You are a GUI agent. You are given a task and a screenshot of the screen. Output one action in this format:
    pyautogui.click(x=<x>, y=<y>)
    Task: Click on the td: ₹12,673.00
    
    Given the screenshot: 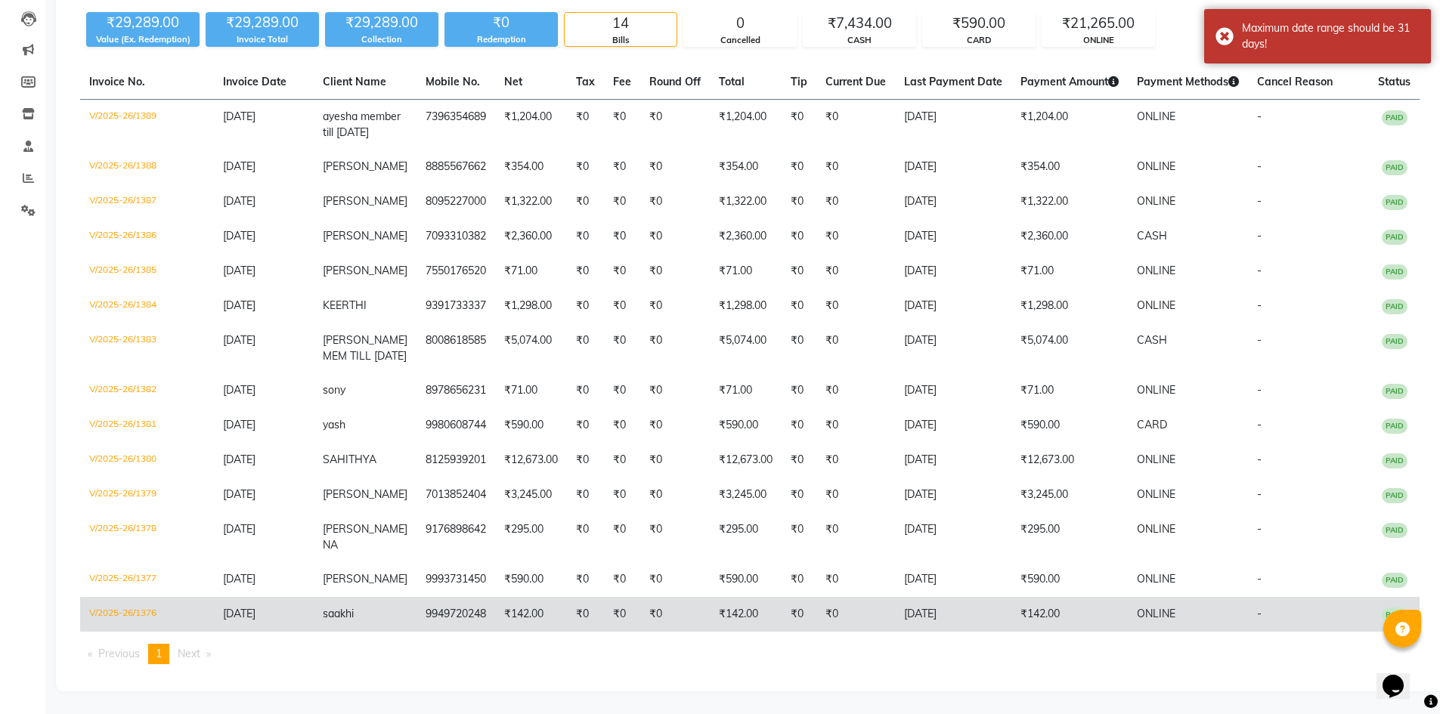 What is the action you would take?
    pyautogui.click(x=531, y=460)
    